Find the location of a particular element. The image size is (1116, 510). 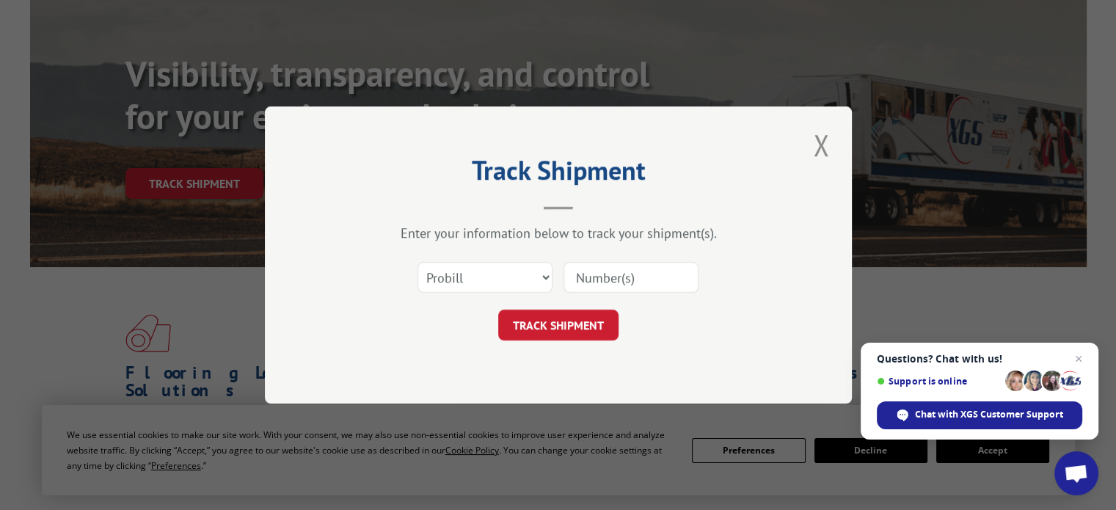

button: Close modal is located at coordinates (821, 145).